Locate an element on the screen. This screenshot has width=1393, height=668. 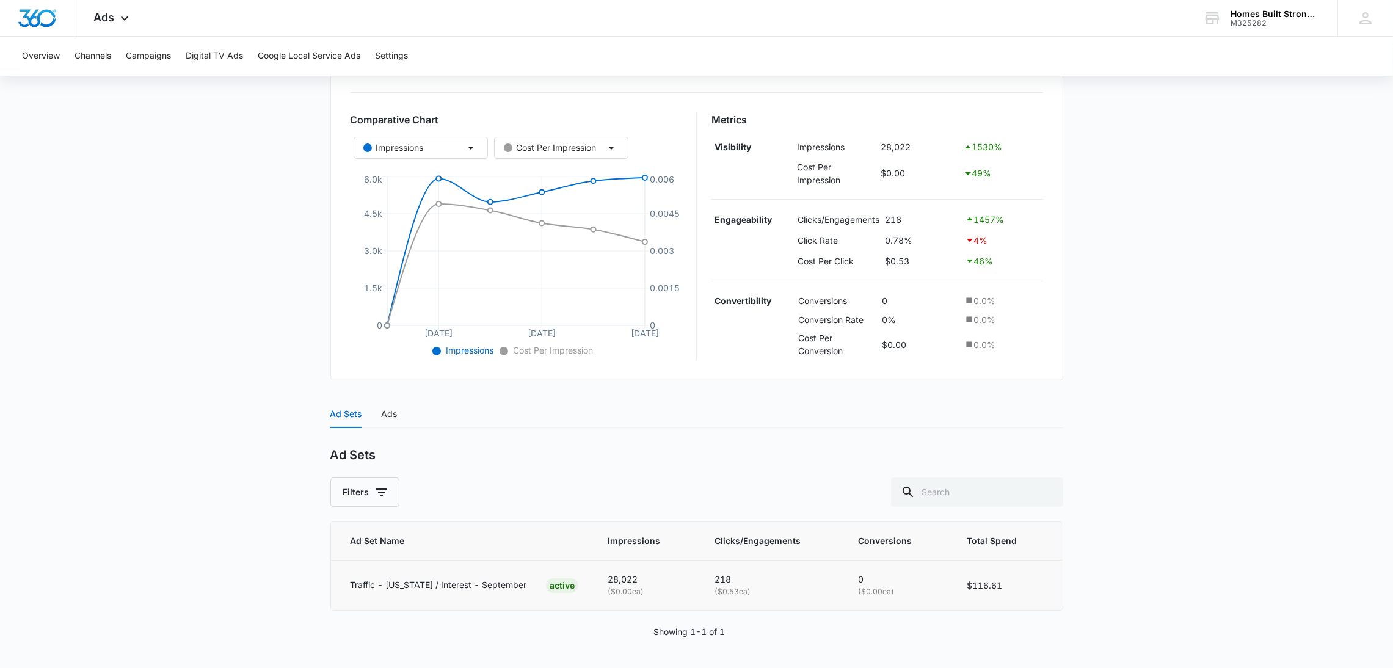
td: Conversions is located at coordinates (837, 300).